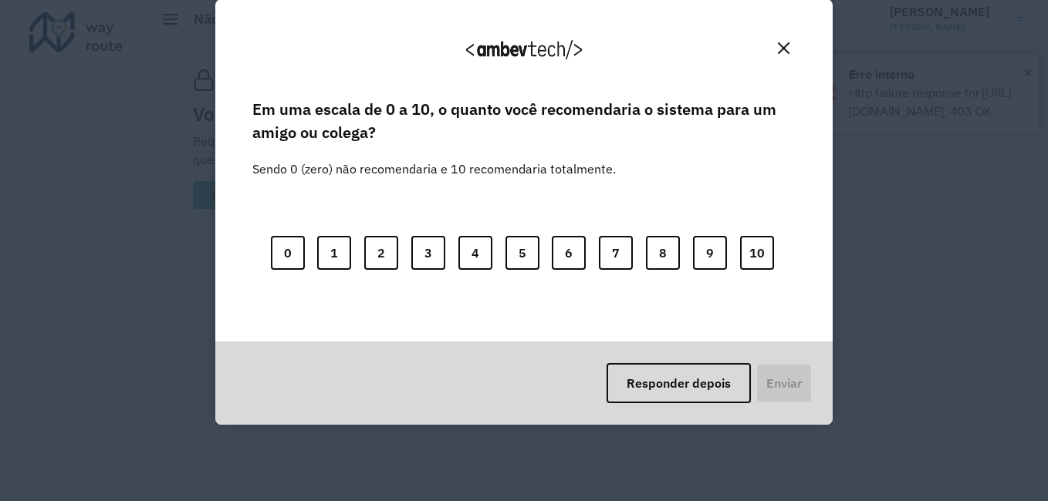 Image resolution: width=1048 pixels, height=501 pixels. I want to click on button: 6, so click(569, 253).